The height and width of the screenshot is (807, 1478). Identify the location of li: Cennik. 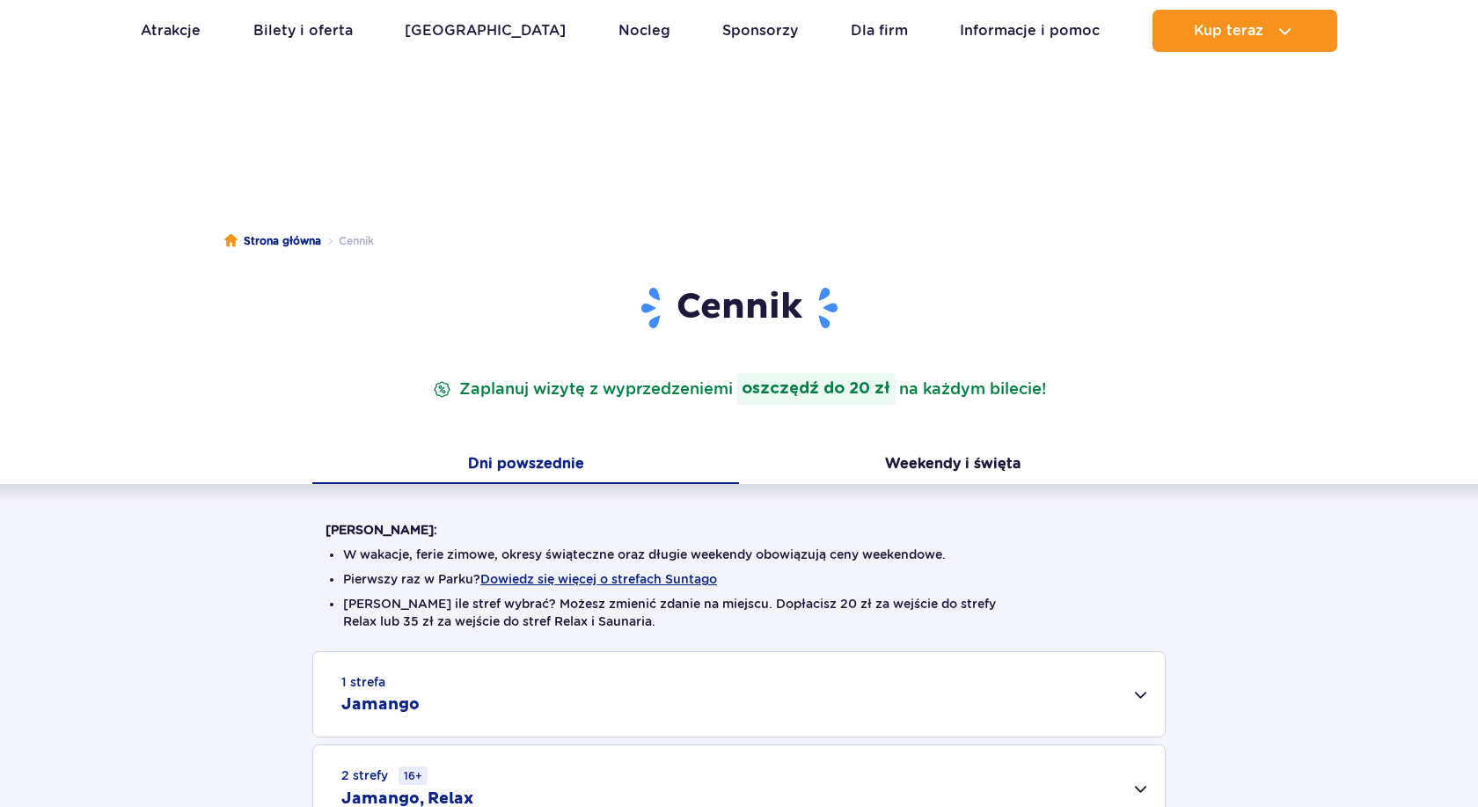
(347, 241).